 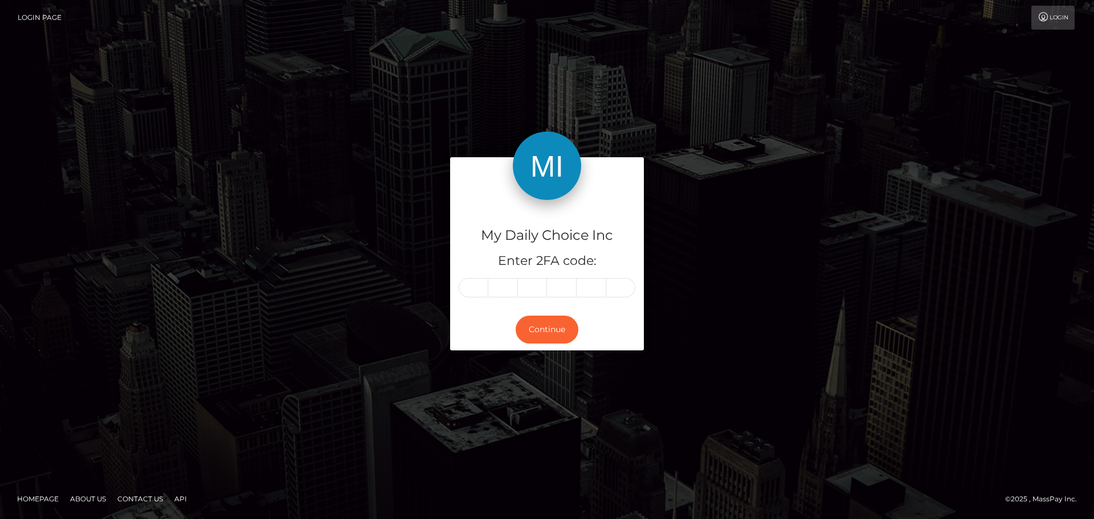 What do you see at coordinates (88, 498) in the screenshot?
I see `a: About Us` at bounding box center [88, 498].